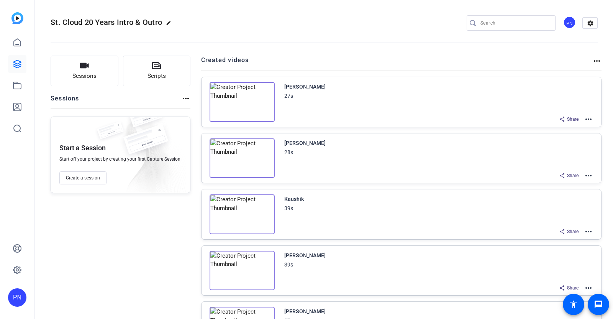 This screenshot has height=319, width=613. I want to click on div: 28s, so click(289, 152).